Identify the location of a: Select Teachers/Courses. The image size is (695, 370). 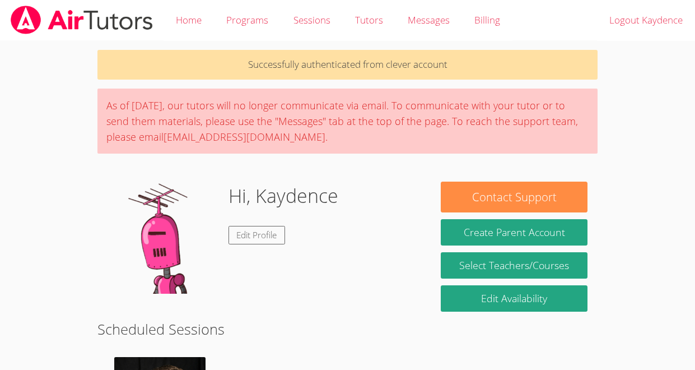
(514, 265).